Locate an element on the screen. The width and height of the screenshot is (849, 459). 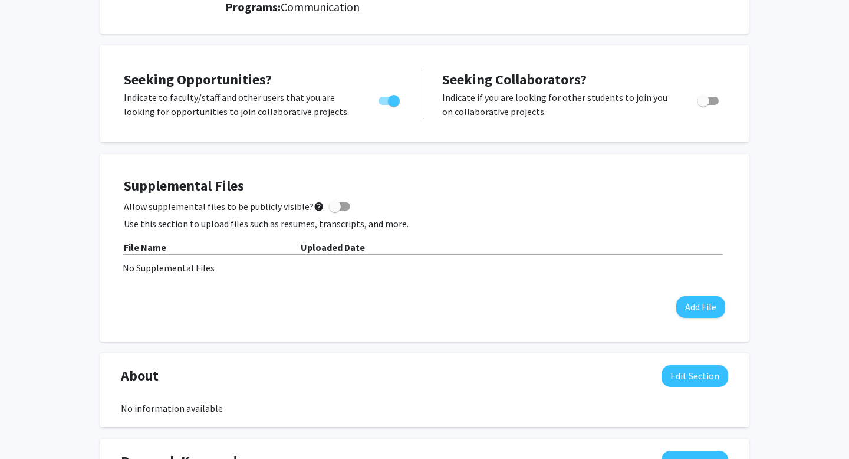
button: Edit About is located at coordinates (695, 376).